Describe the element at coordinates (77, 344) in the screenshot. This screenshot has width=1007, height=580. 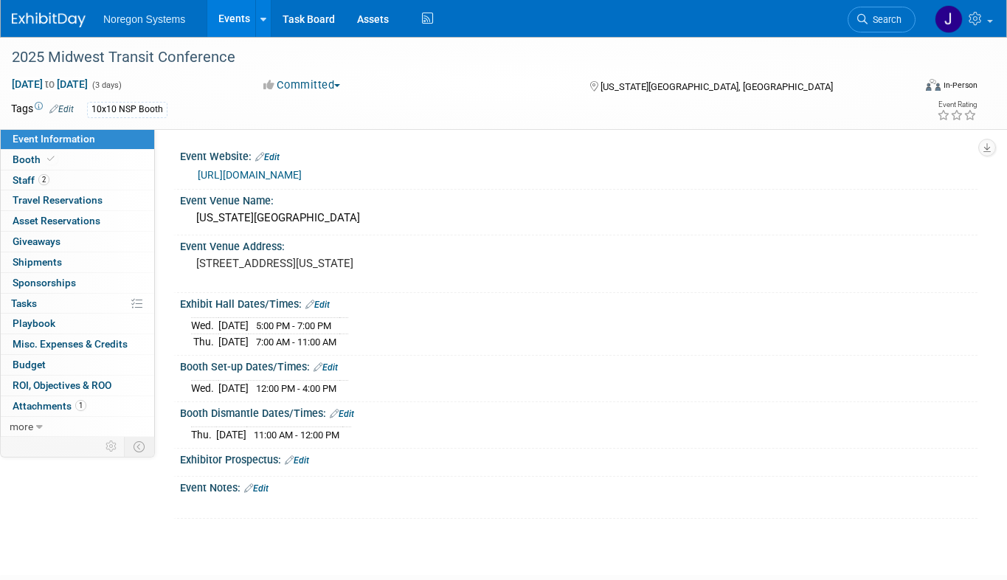
I see `a: Misc. Expenses & Credits` at that location.